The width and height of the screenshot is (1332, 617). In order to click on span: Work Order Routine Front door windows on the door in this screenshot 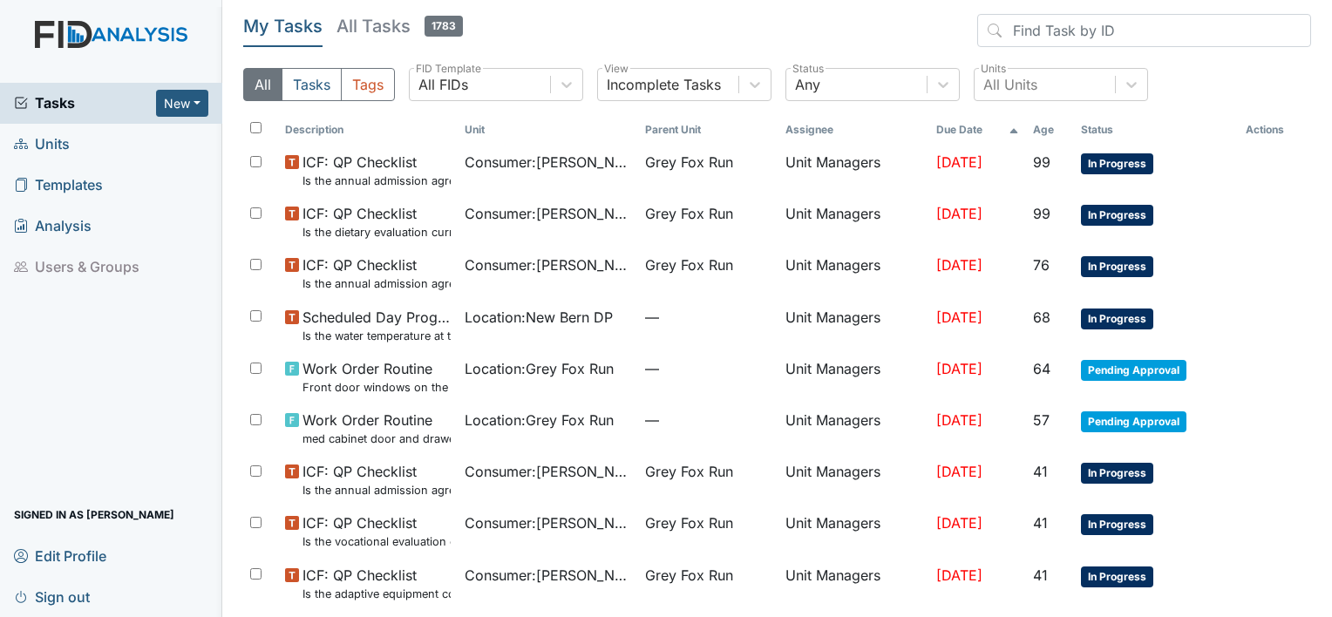, I will do `click(376, 376)`.